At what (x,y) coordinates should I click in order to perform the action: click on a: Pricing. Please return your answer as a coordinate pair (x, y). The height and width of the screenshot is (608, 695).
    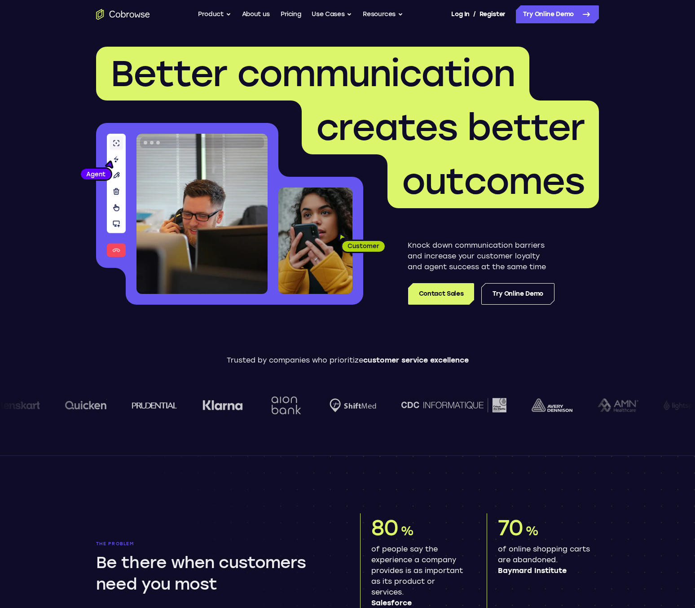
    Looking at the image, I should click on (291, 14).